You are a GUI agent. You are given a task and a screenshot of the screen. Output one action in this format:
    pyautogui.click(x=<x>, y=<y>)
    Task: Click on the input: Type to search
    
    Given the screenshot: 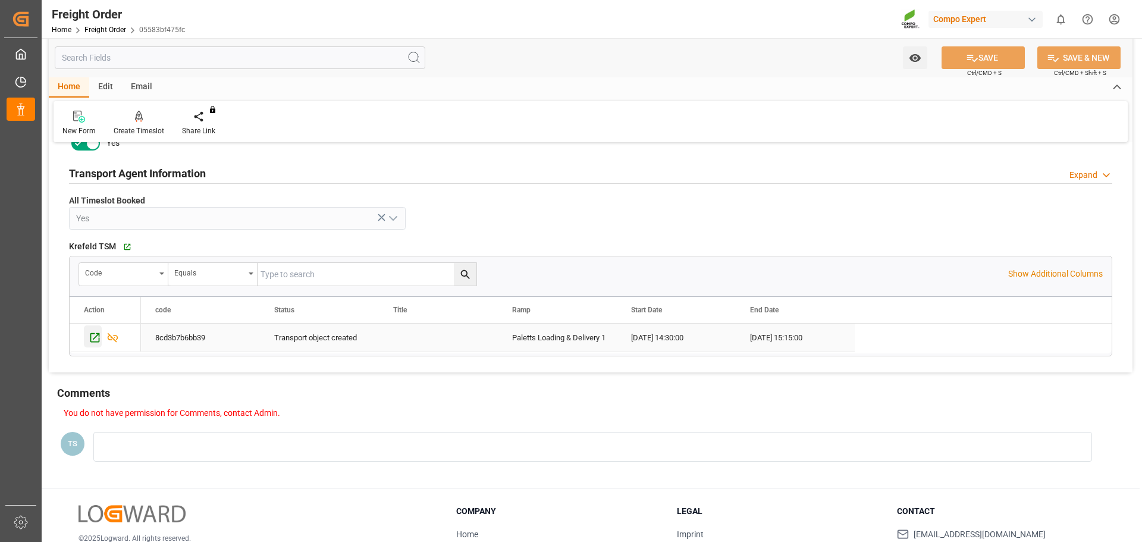 What is the action you would take?
    pyautogui.click(x=367, y=274)
    